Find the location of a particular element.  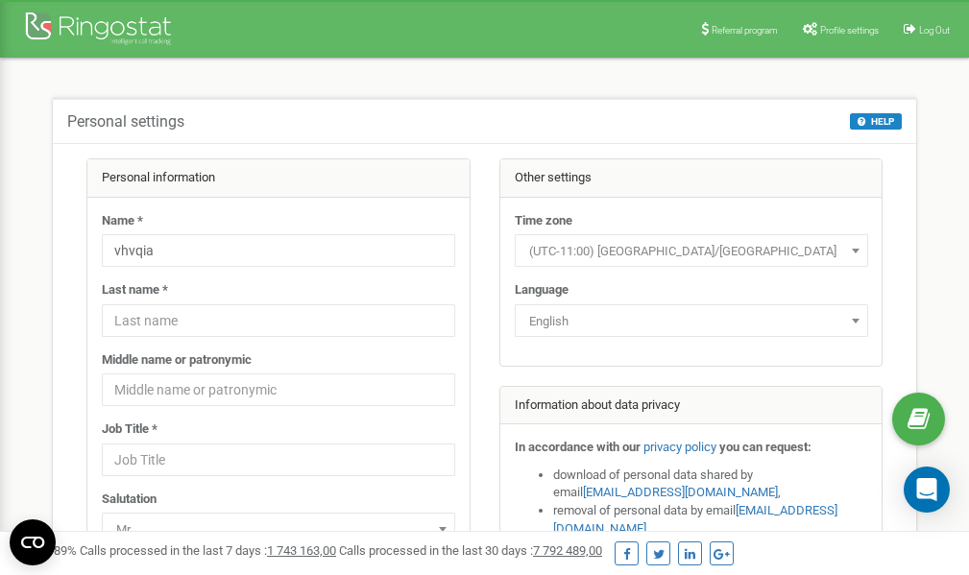

u: 7 792 489,00 is located at coordinates (568, 550).